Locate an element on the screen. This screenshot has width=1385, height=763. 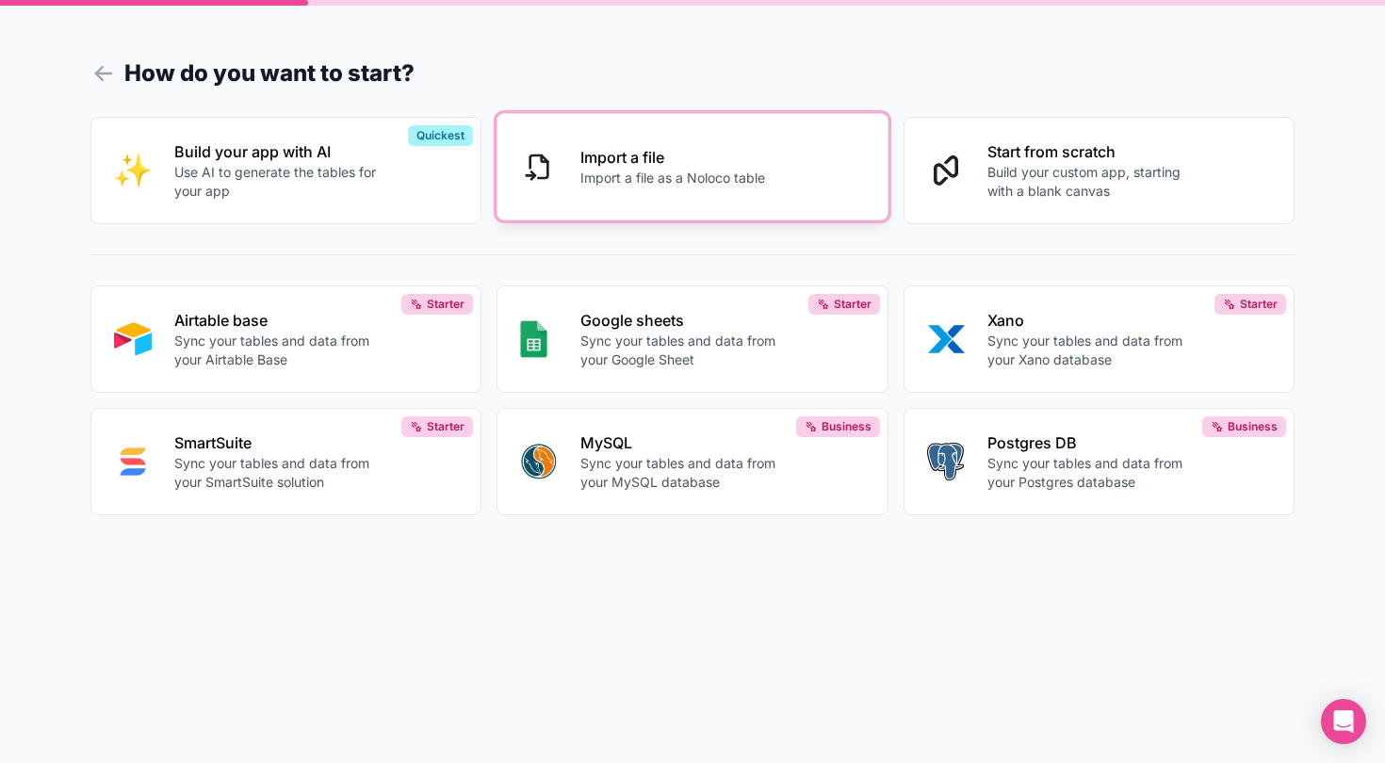
button: Import a fileImport a file as a Noloco table is located at coordinates (693, 167).